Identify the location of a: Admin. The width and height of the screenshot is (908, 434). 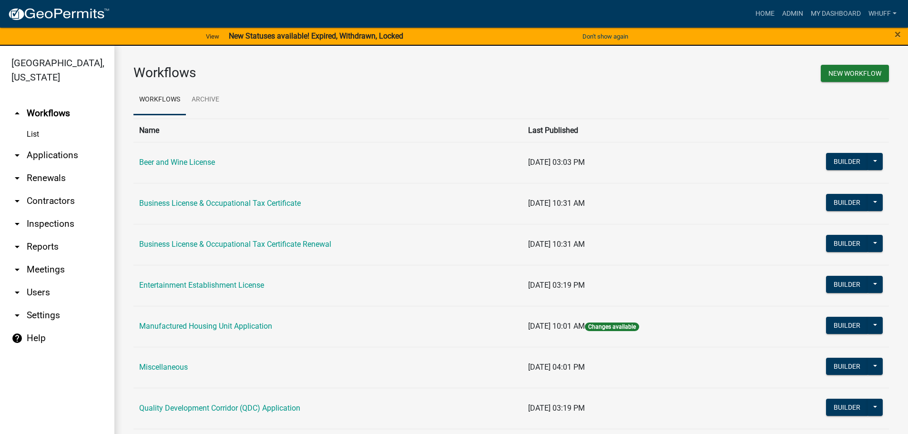
(792, 14).